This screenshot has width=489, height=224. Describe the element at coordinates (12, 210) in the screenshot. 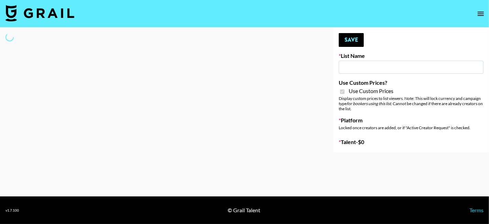

I see `div: v 1.7.100` at that location.